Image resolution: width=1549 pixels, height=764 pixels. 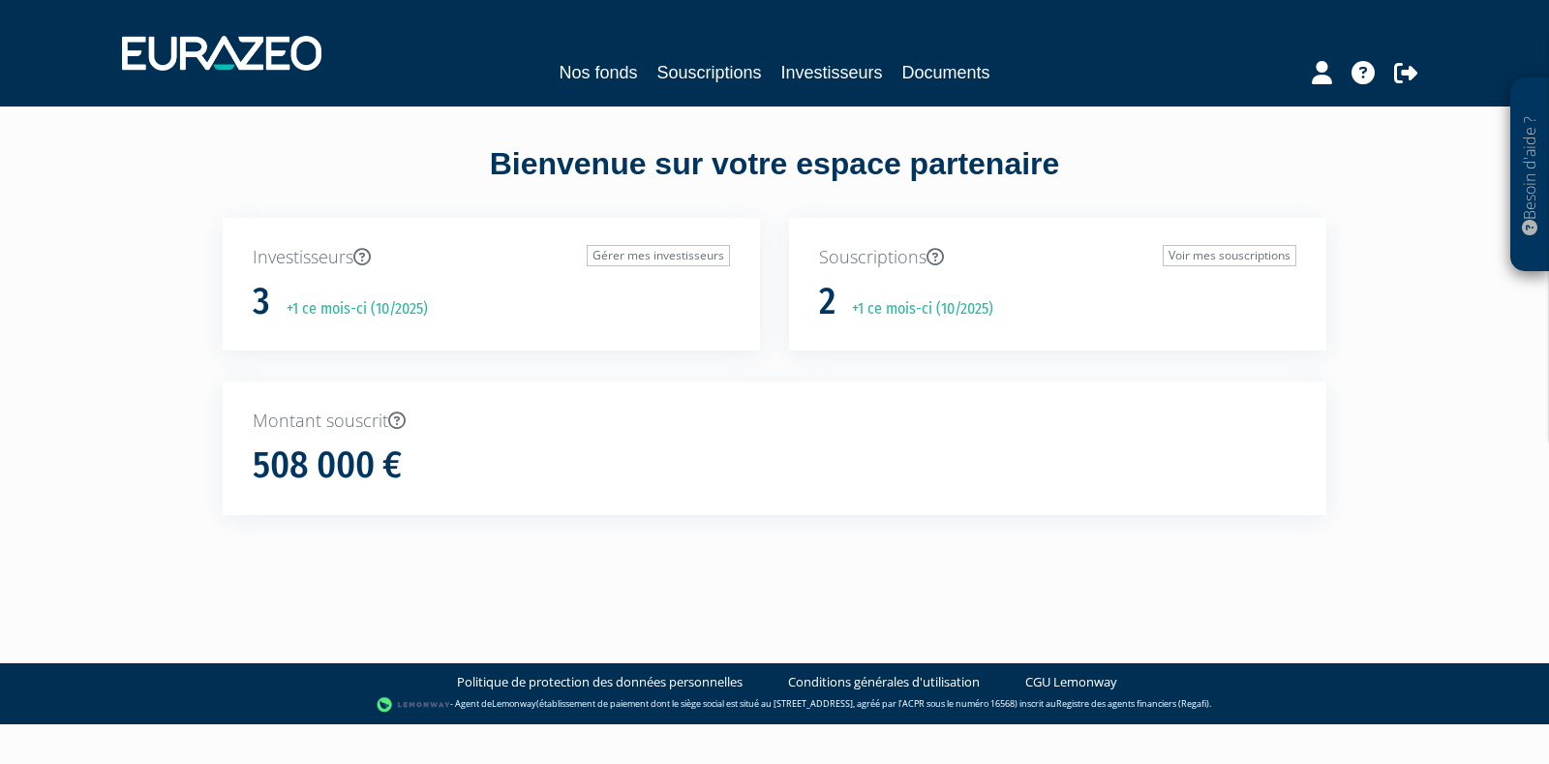 What do you see at coordinates (1071, 681) in the screenshot?
I see `a: CGU Lemonway` at bounding box center [1071, 681].